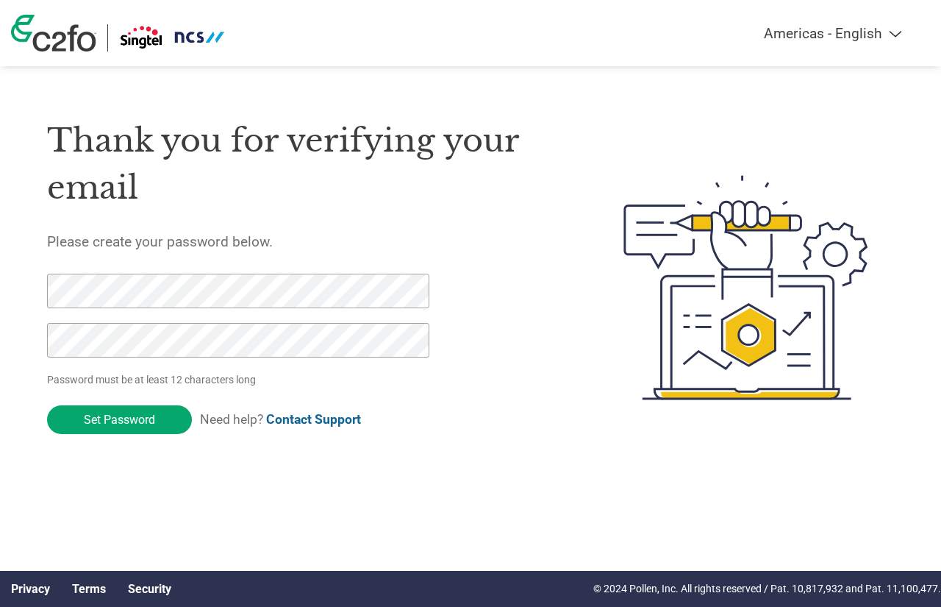  Describe the element at coordinates (301, 164) in the screenshot. I see `h1: Thank you for verifying your email` at that location.